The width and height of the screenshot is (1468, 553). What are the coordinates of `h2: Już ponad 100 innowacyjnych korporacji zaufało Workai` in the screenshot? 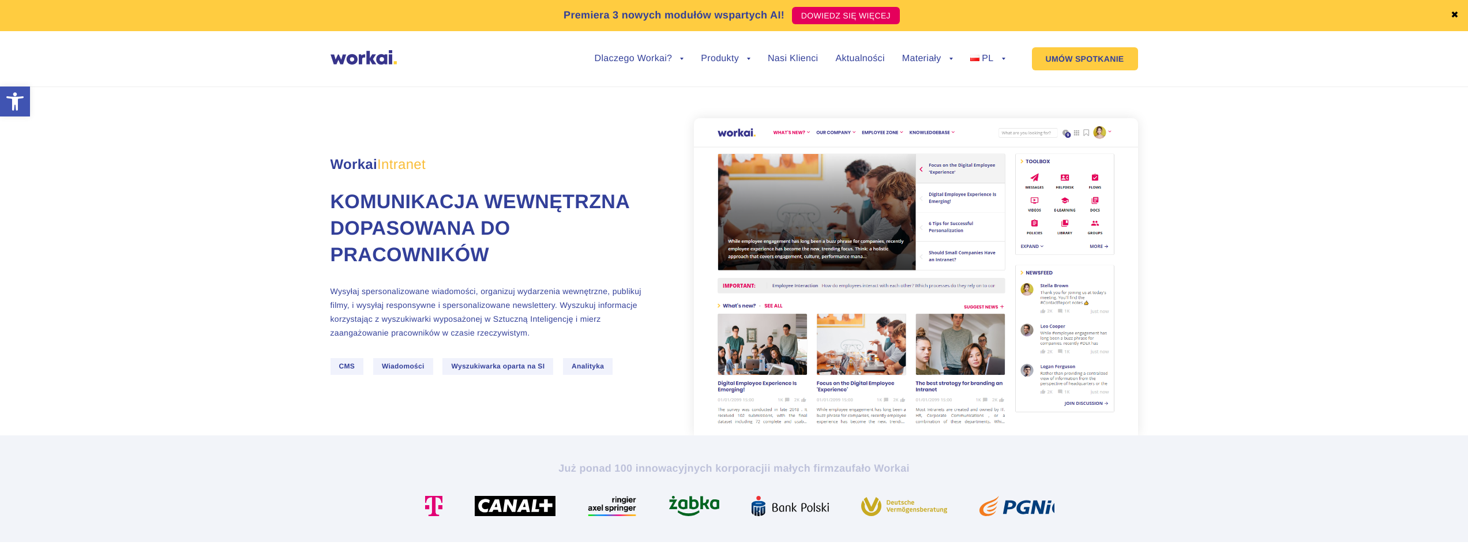 It's located at (734, 468).